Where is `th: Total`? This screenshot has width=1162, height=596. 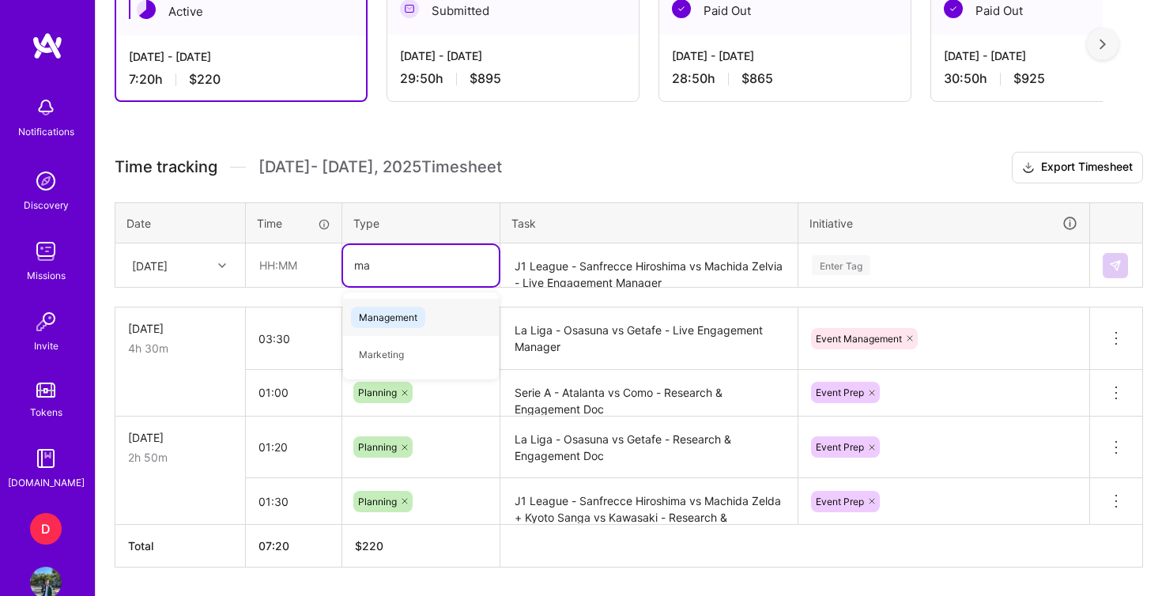 th: Total is located at coordinates (180, 546).